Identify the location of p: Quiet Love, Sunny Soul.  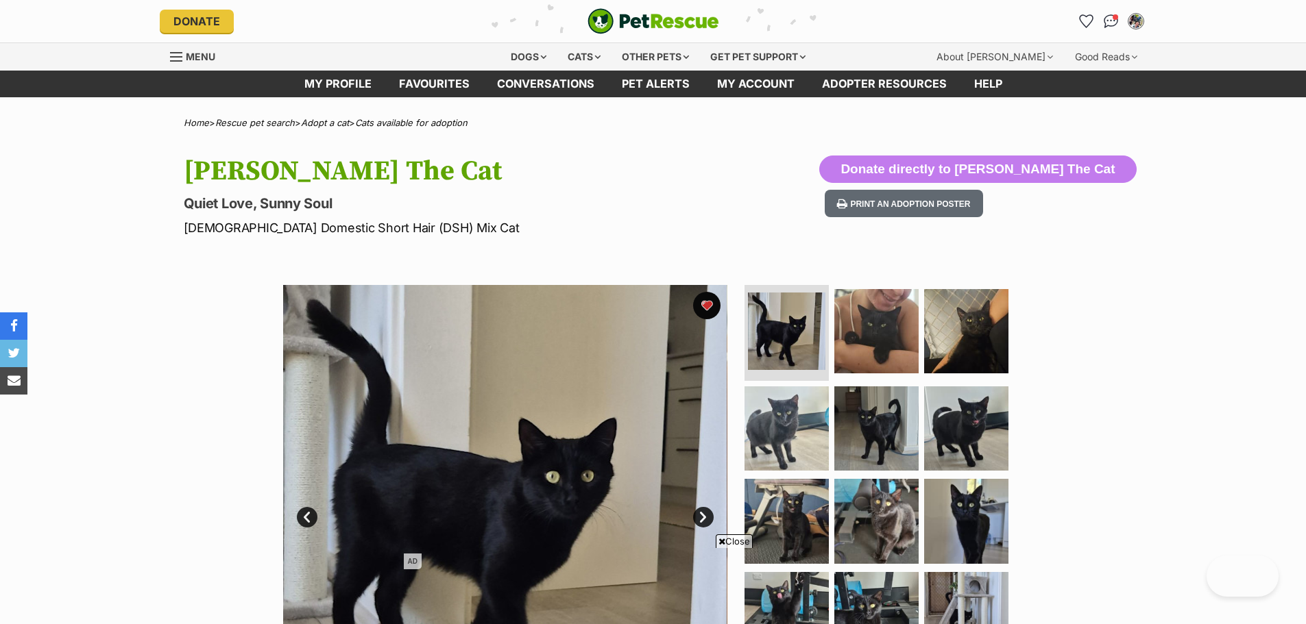
(474, 204).